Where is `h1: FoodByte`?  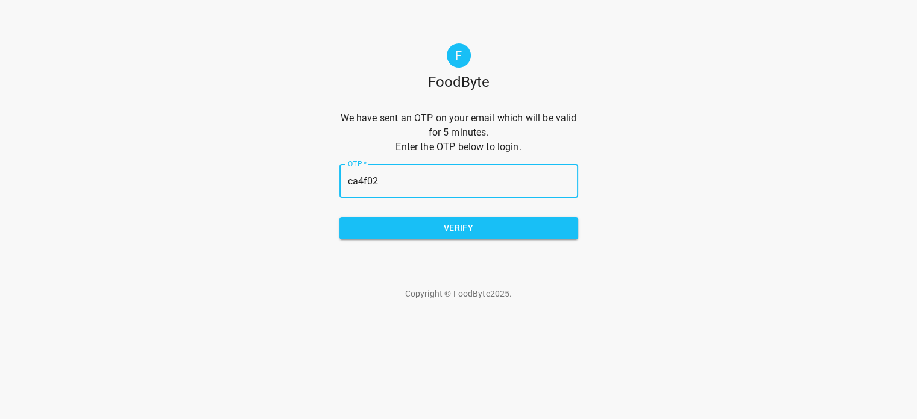 h1: FoodByte is located at coordinates (459, 82).